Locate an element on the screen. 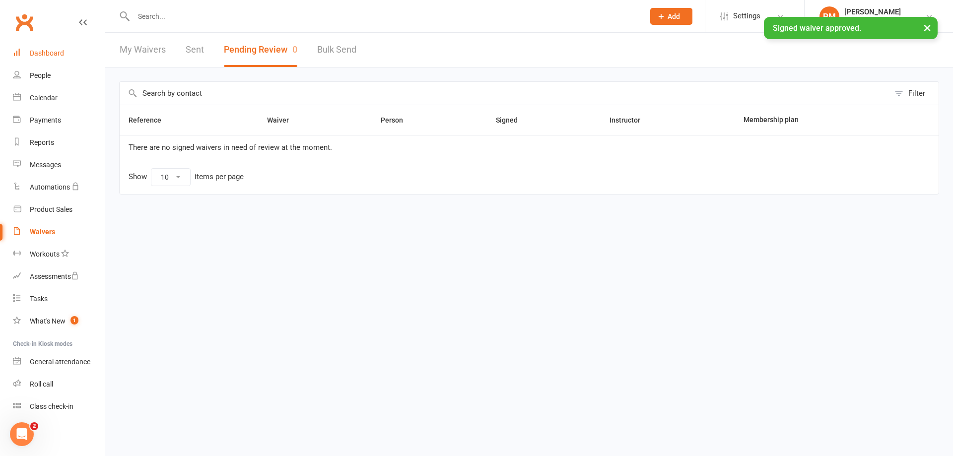 The height and width of the screenshot is (456, 953). span: 0 is located at coordinates (295, 49).